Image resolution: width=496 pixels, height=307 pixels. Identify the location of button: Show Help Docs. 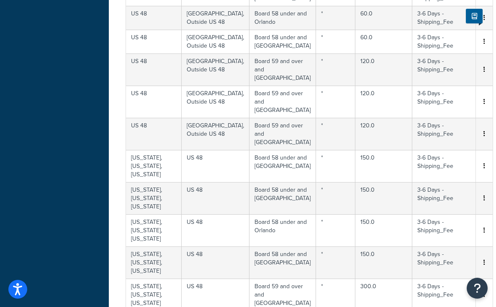
(474, 16).